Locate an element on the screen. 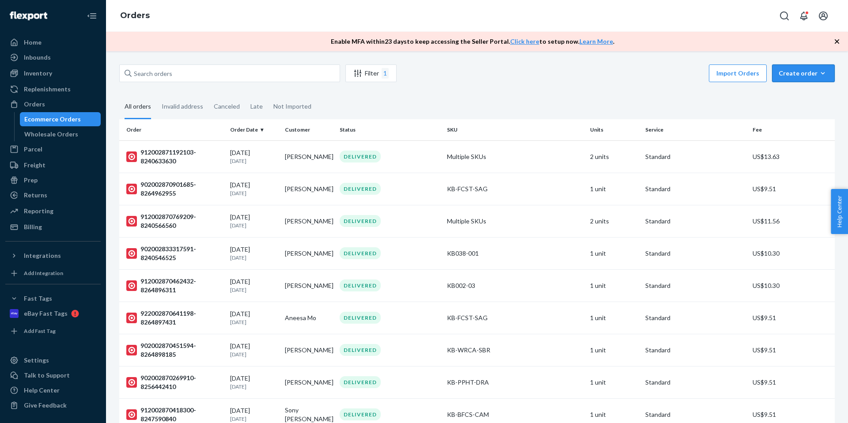 The image size is (848, 423). a: Learn More is located at coordinates (596, 41).